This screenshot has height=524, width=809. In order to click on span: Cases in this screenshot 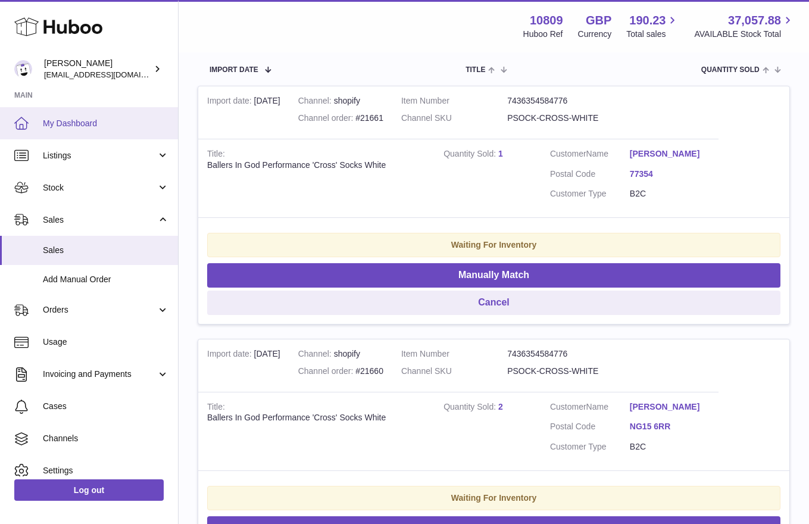, I will do `click(106, 406)`.